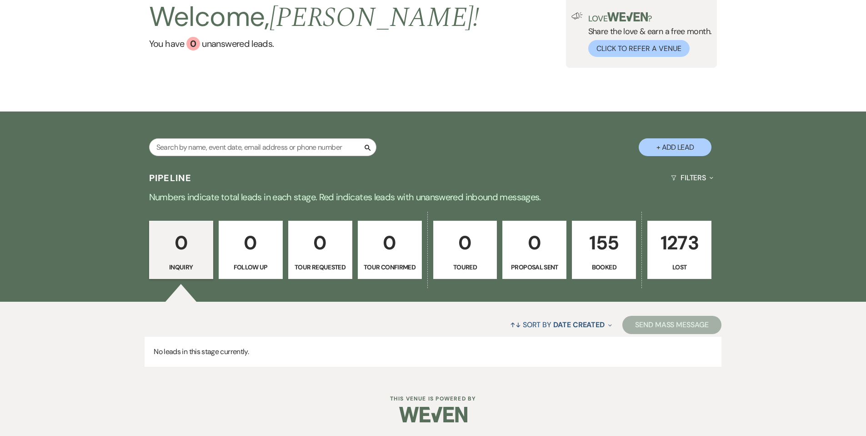 The width and height of the screenshot is (866, 436). Describe the element at coordinates (465, 250) in the screenshot. I see `a: 0Toured` at that location.